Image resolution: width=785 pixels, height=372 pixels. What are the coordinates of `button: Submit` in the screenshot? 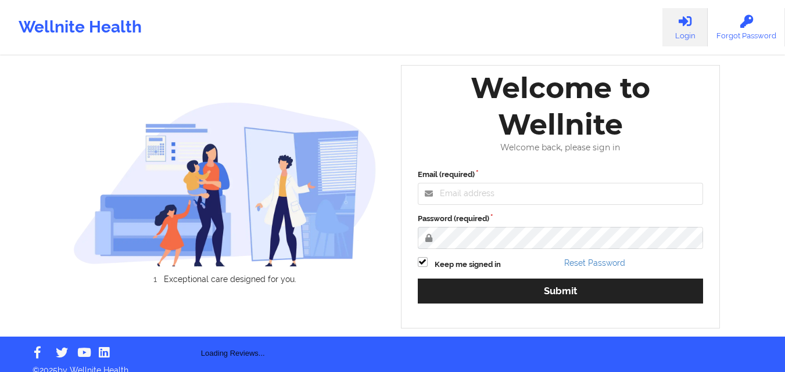 It's located at (561, 291).